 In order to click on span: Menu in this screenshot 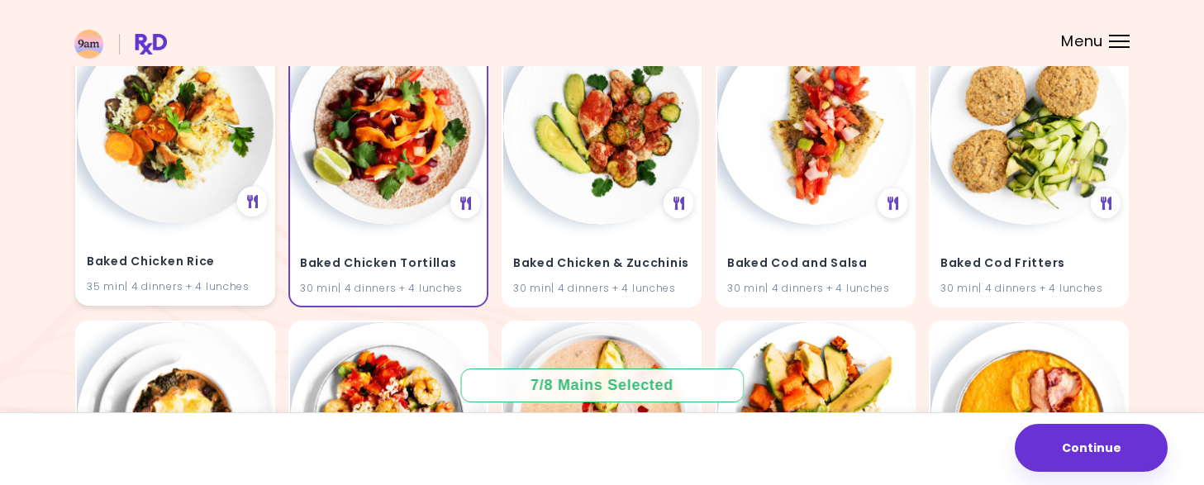, I will do `click(1081, 41)`.